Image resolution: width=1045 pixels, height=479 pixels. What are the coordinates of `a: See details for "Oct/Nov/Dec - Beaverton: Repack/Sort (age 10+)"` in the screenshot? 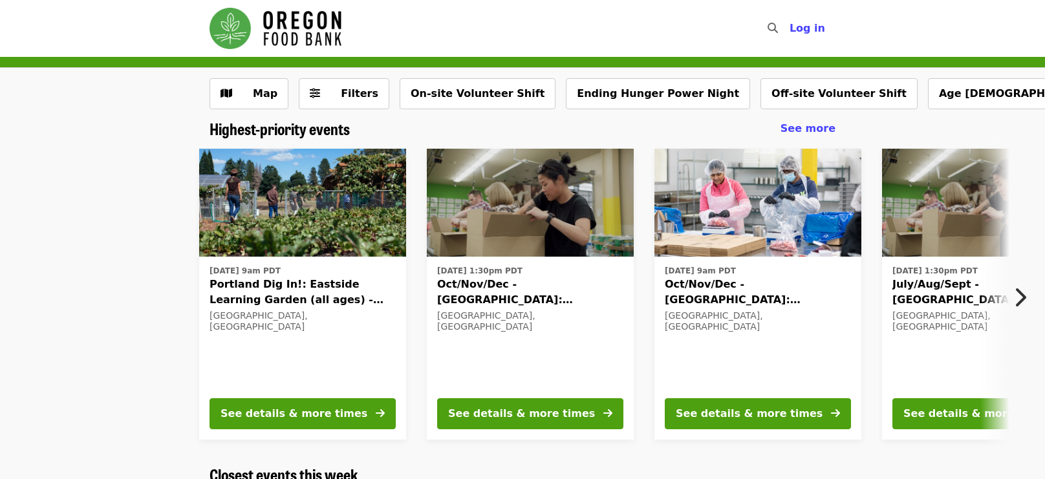 It's located at (758, 294).